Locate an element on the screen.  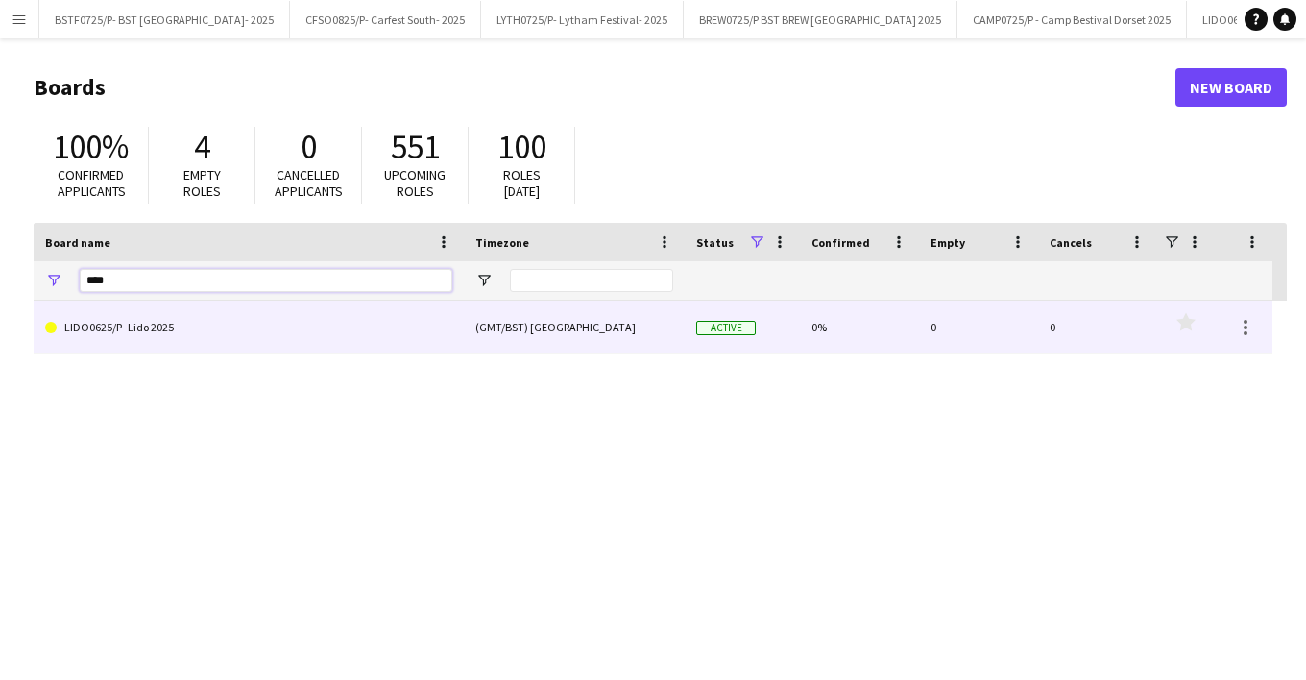
span: Confirmed is located at coordinates (841, 242).